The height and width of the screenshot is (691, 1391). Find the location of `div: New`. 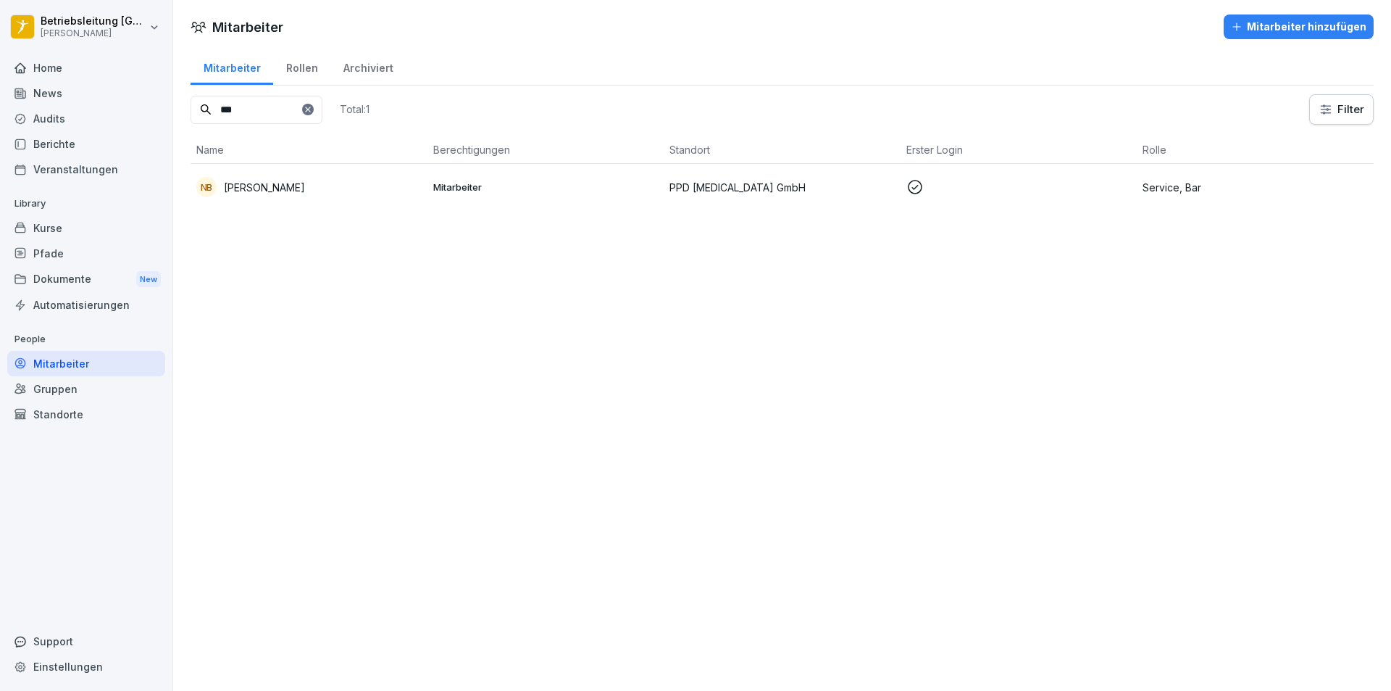

div: New is located at coordinates (149, 279).